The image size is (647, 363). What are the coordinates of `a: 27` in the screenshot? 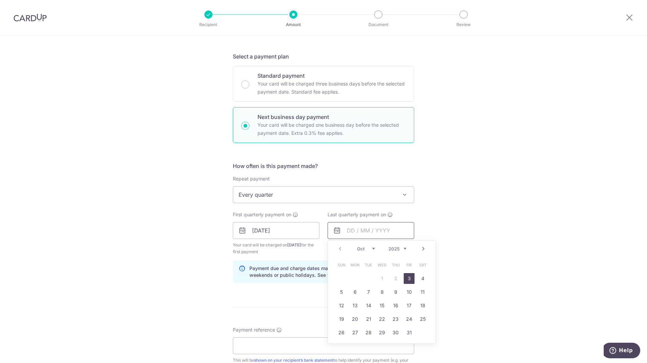 It's located at (355, 333).